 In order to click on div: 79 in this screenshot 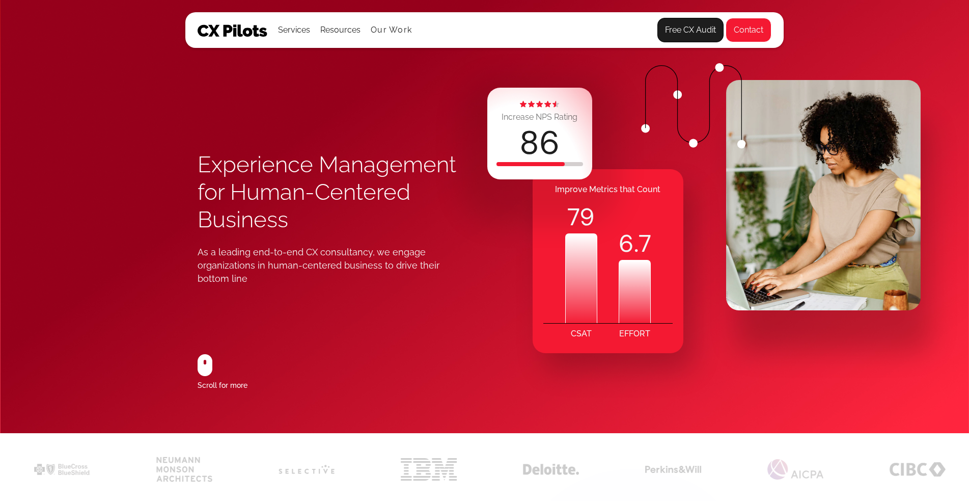, I will do `click(581, 217)`.